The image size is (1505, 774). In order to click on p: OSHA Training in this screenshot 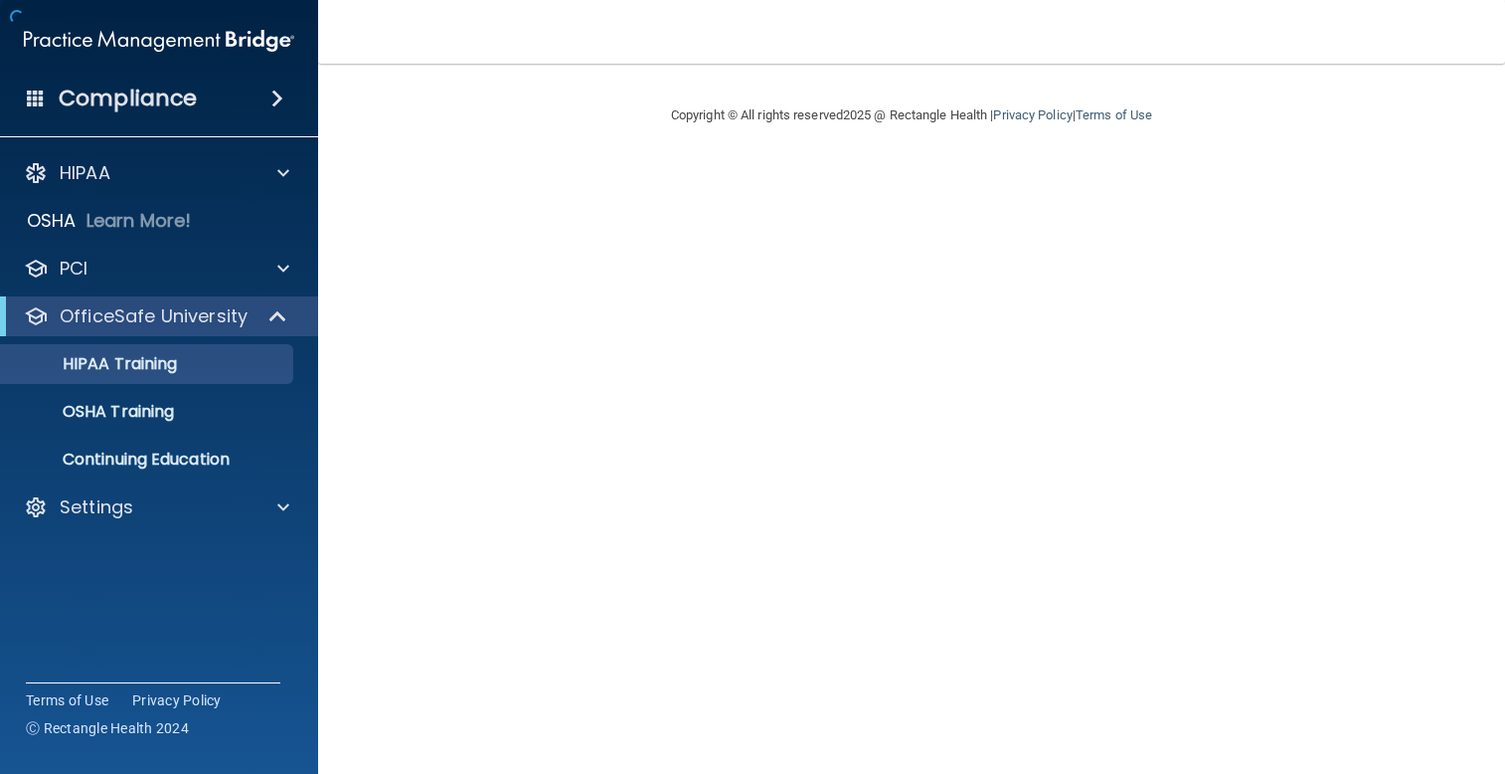, I will do `click(93, 412)`.